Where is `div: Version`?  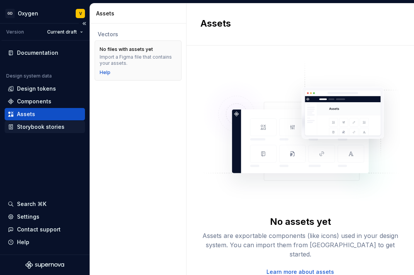 div: Version is located at coordinates (15, 32).